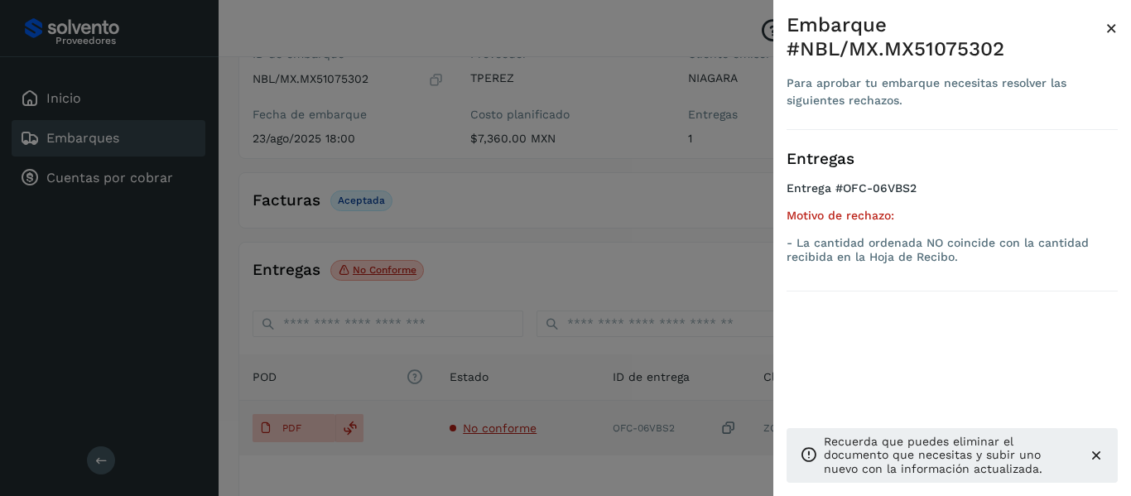  Describe the element at coordinates (952, 250) in the screenshot. I see `p: - La cantidad ordenada NO coincide con la cantidad recibida en la Hoja de Recibo.` at that location.